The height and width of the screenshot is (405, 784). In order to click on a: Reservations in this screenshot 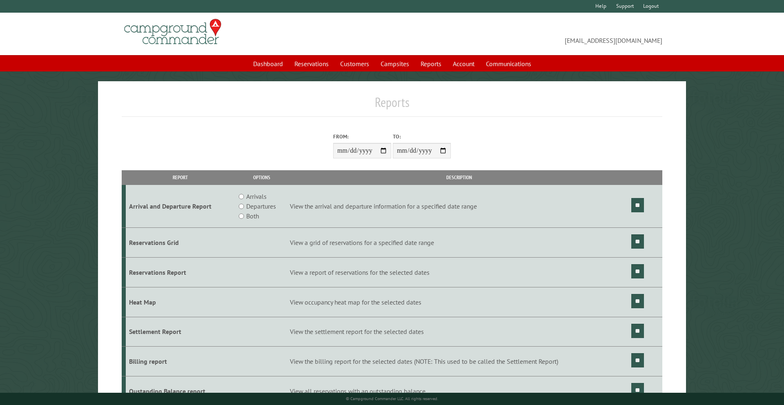, I will do `click(311, 64)`.